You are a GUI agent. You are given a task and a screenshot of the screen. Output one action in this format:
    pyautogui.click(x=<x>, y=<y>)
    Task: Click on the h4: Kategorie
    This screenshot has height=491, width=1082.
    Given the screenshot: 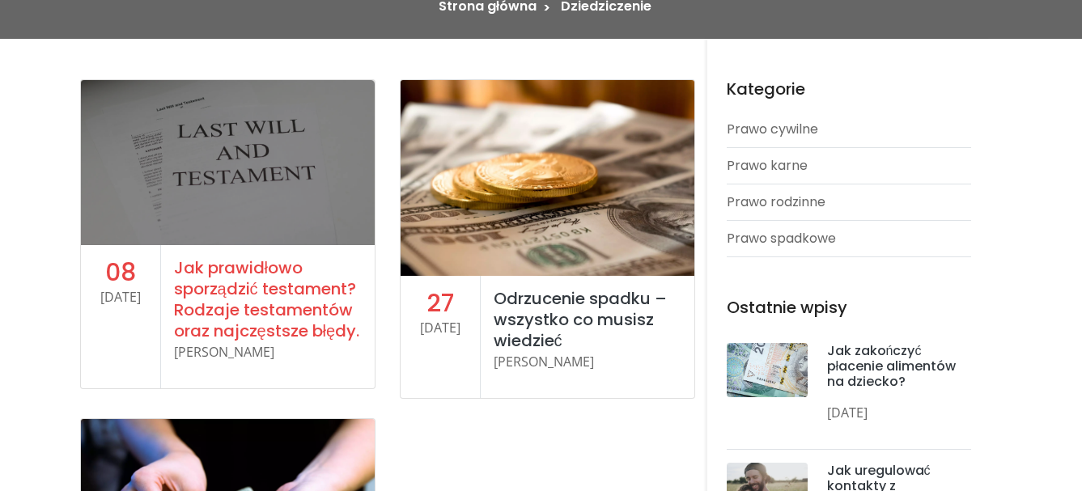 What is the action you would take?
    pyautogui.click(x=849, y=89)
    